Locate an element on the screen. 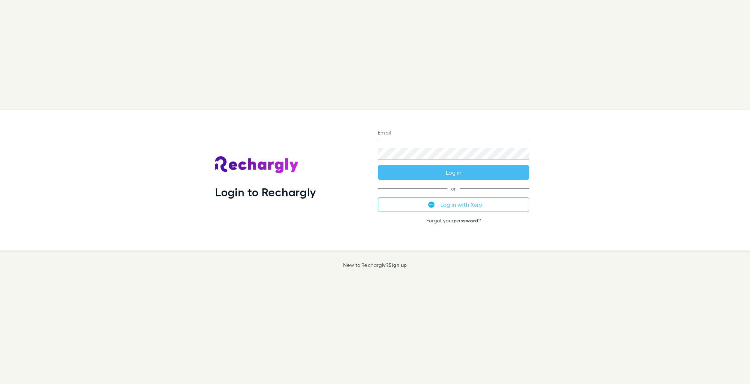  button: Log in is located at coordinates (453, 173).